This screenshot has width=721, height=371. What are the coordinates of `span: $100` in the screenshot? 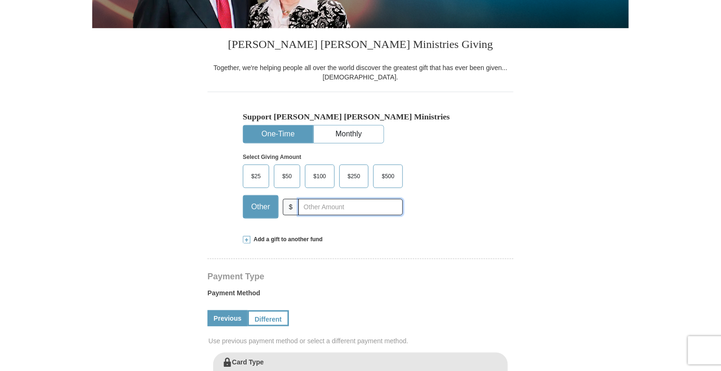 It's located at (319, 176).